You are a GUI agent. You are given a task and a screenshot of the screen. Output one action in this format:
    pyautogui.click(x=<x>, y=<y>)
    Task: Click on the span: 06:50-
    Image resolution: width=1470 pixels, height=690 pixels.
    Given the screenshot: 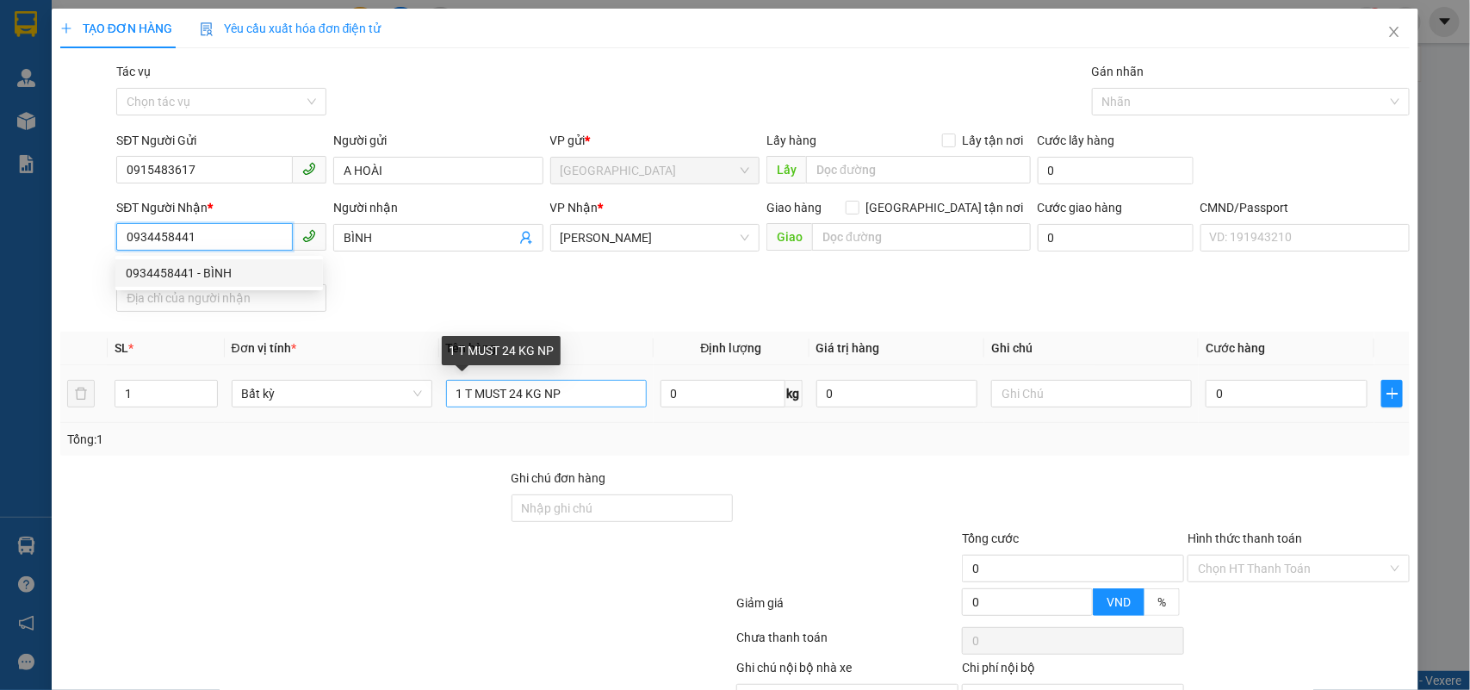 What is the action you would take?
    pyautogui.click(x=75, y=14)
    